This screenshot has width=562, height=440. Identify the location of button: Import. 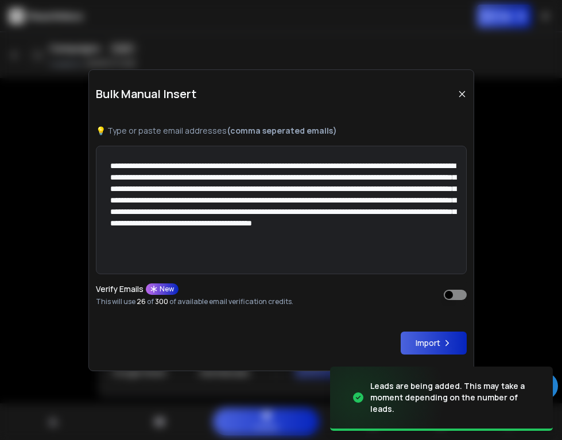
(433, 343).